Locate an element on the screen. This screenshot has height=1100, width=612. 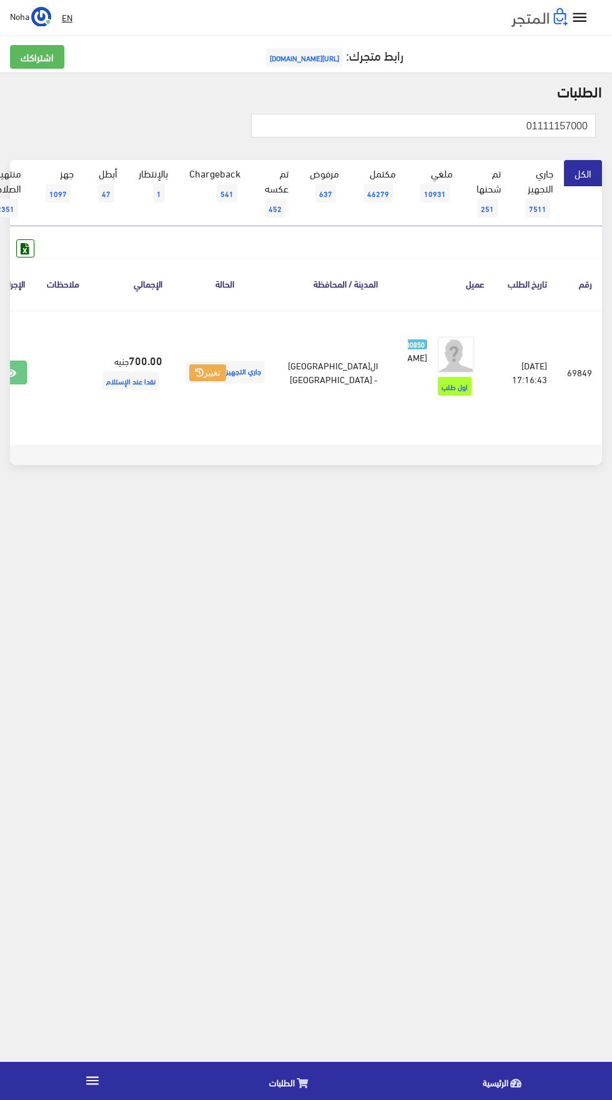
th: ملاحظات is located at coordinates (63, 283).